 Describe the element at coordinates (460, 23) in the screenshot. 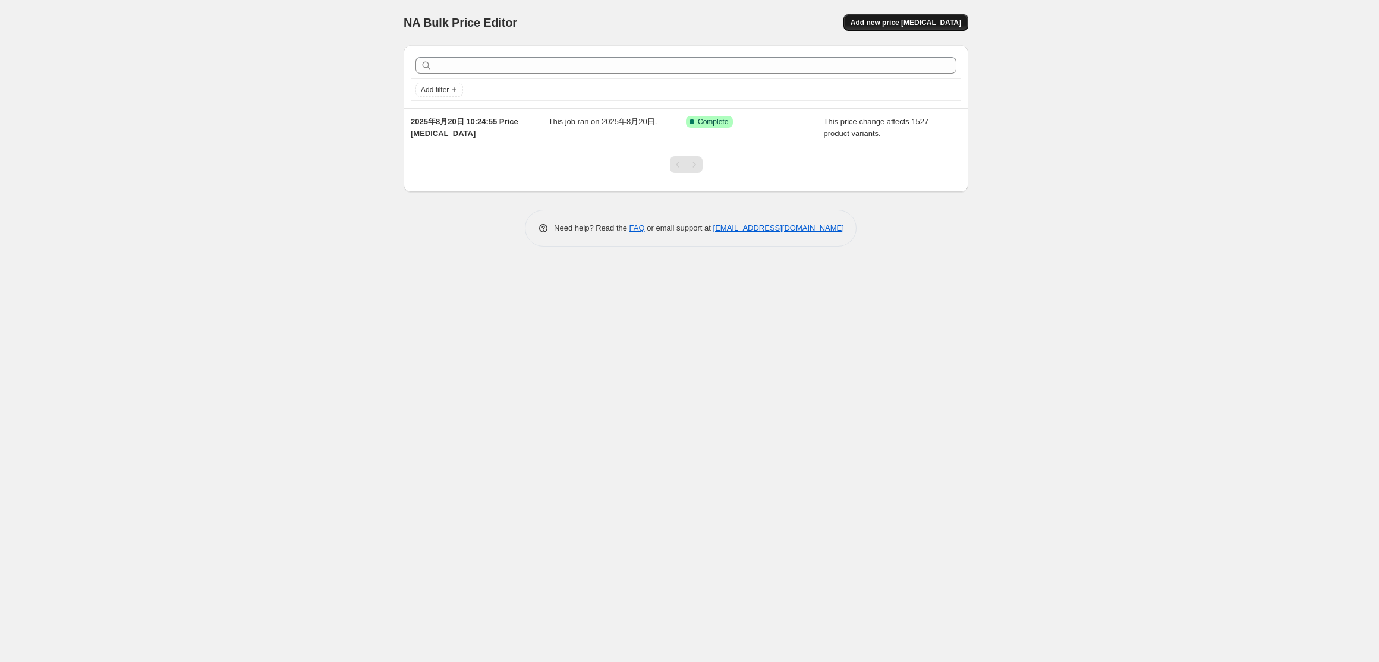

I see `span: NA Bulk Price Editor` at that location.